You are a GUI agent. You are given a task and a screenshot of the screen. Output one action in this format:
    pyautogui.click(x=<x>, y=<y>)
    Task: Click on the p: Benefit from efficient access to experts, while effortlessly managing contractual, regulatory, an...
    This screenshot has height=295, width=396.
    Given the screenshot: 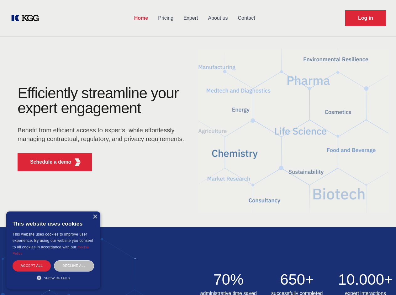 What is the action you would take?
    pyautogui.click(x=103, y=135)
    